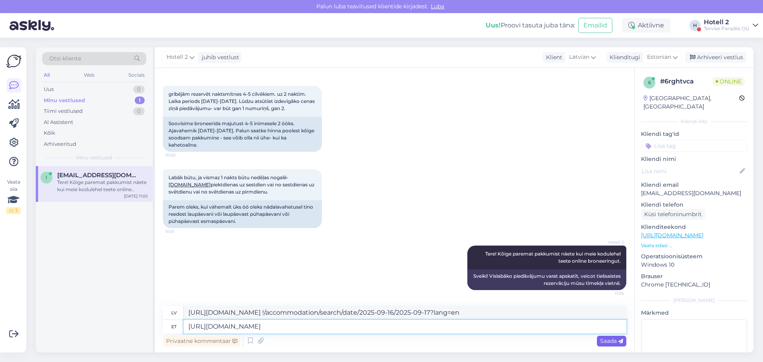 This screenshot has width=763, height=362. What do you see at coordinates (202, 341) in the screenshot?
I see `div: Privaatne kommentaar` at bounding box center [202, 341].